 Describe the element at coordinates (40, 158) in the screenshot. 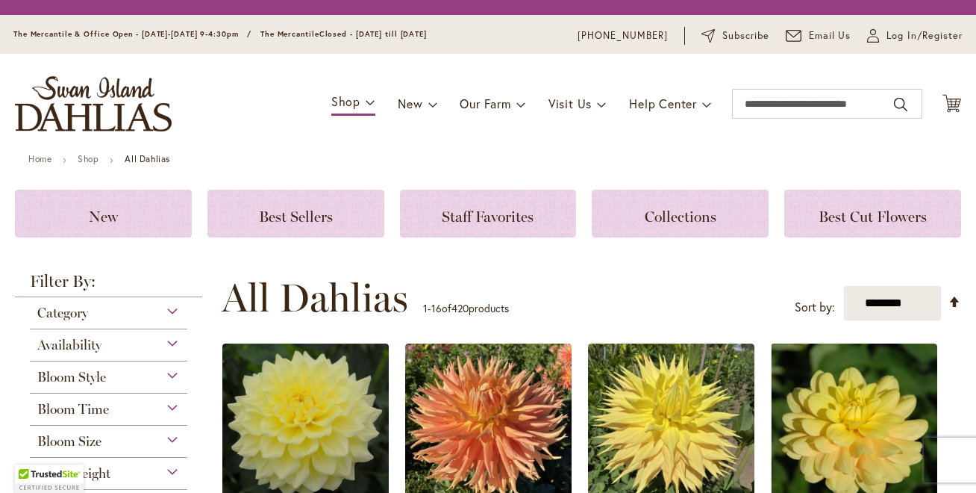

I see `a: Home` at that location.